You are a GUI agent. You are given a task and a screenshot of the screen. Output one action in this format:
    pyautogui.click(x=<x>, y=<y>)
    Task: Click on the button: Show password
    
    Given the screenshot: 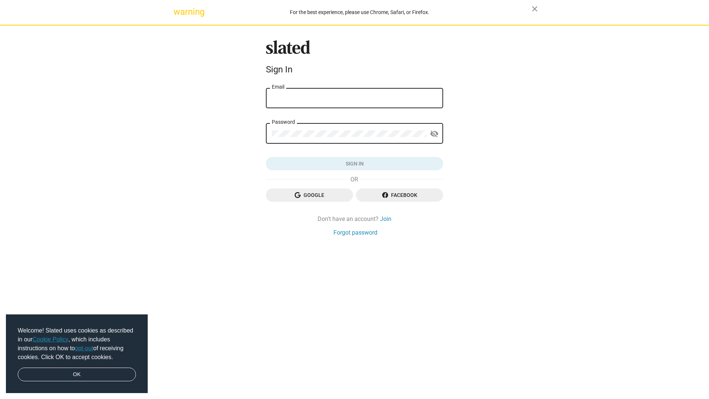 What is the action you would take?
    pyautogui.click(x=434, y=134)
    